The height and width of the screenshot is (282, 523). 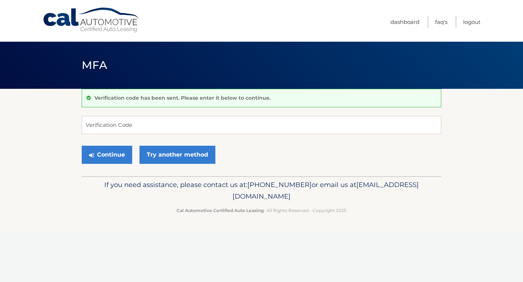 I want to click on a: Try another method, so click(x=177, y=155).